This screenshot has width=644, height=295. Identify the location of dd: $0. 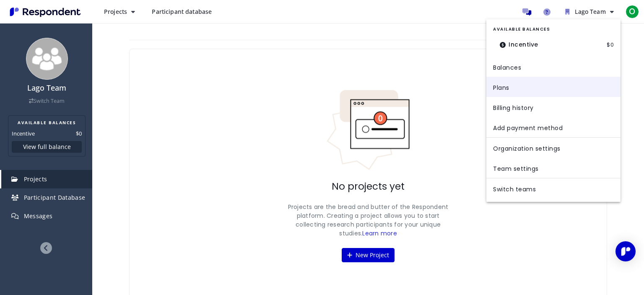
(610, 44).